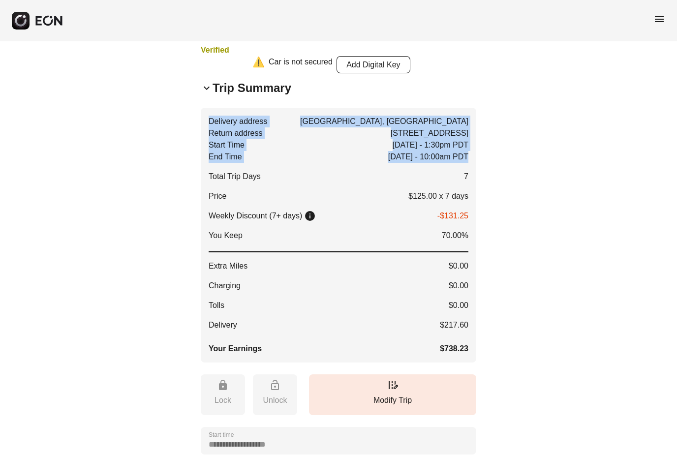 This screenshot has height=455, width=677. I want to click on p: Modify Trip, so click(393, 401).